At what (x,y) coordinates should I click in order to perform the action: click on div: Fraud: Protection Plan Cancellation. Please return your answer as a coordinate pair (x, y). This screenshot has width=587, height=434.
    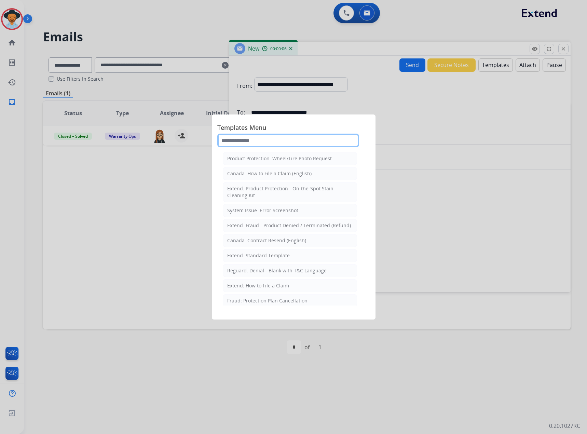
    Looking at the image, I should click on (267, 301).